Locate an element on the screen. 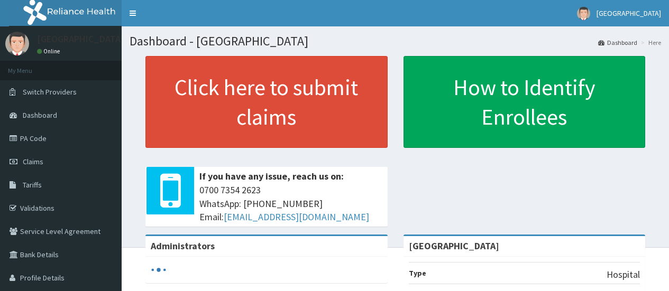 This screenshot has height=291, width=669. svg: audio-loading is located at coordinates (159, 270).